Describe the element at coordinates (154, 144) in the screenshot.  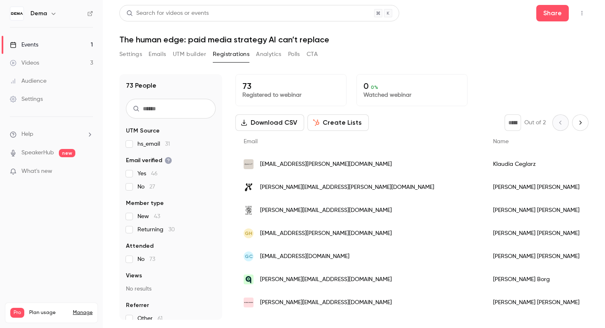
I see `span: hs_email` at that location.